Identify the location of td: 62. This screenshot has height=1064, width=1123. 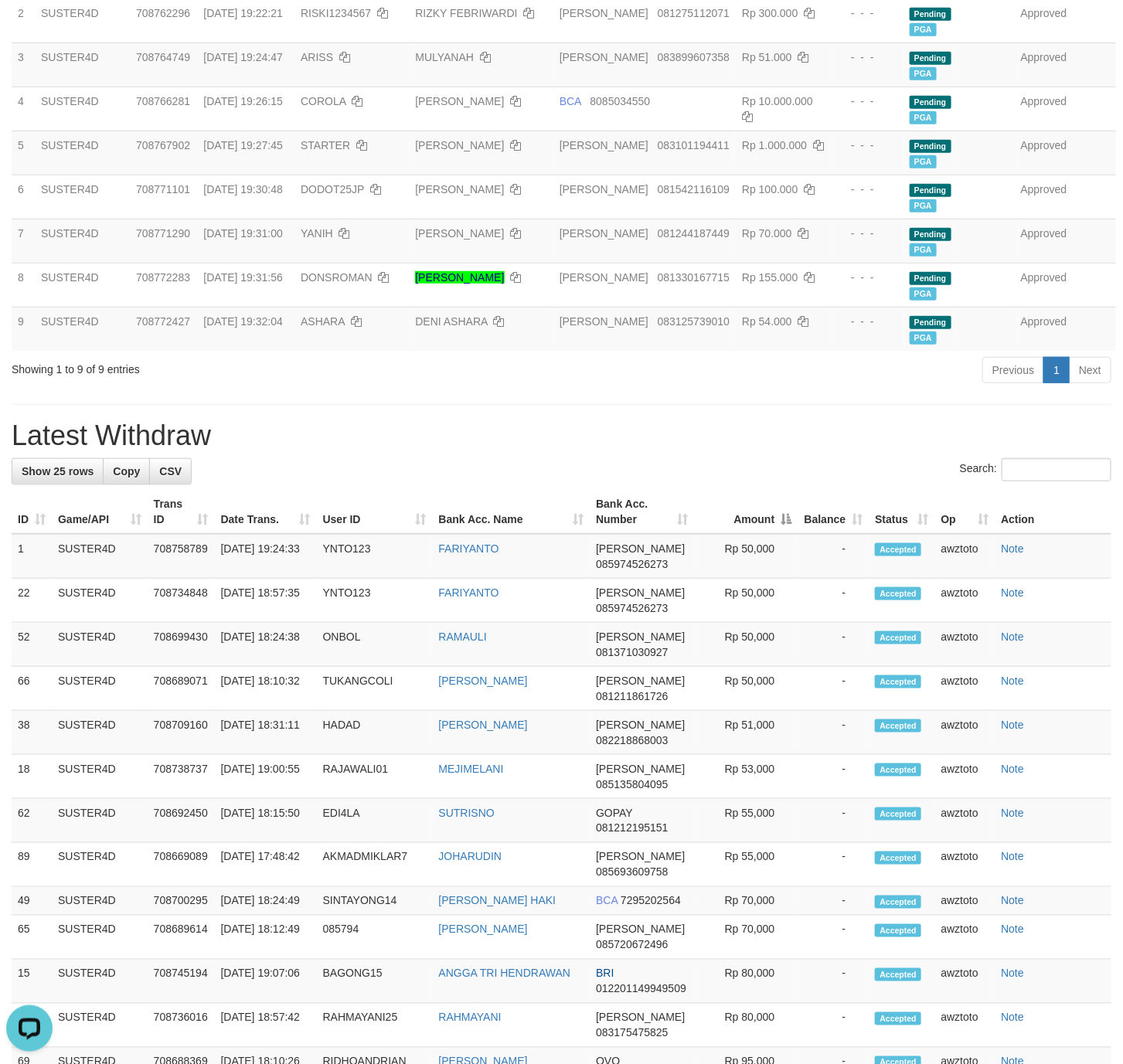
(32, 820).